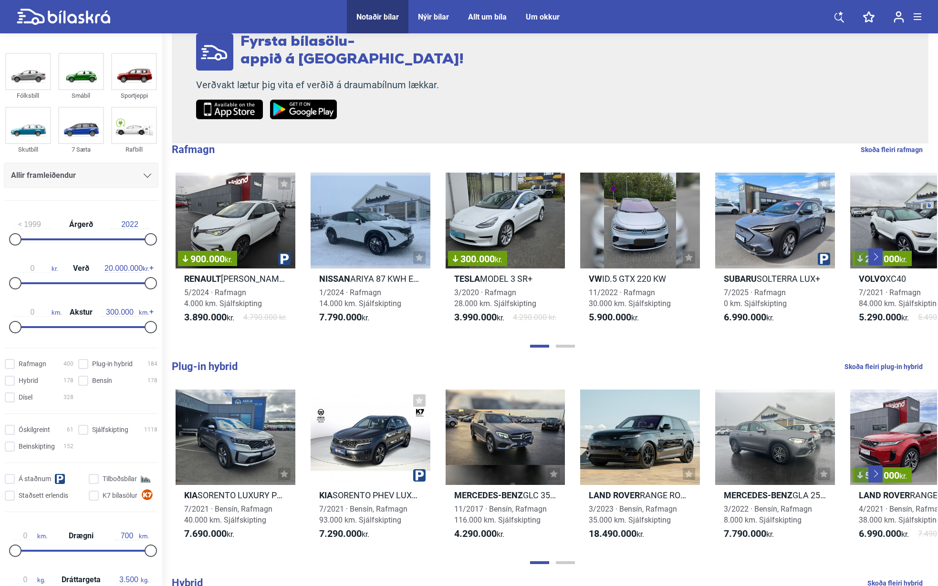  What do you see at coordinates (235, 469) in the screenshot?
I see `a: KiaSORENTO LUXURY PHEV7/2021 · Bensín, Rafmagn40.000 km. Sjálfskipting7.690.000kr.` at bounding box center [235, 469].